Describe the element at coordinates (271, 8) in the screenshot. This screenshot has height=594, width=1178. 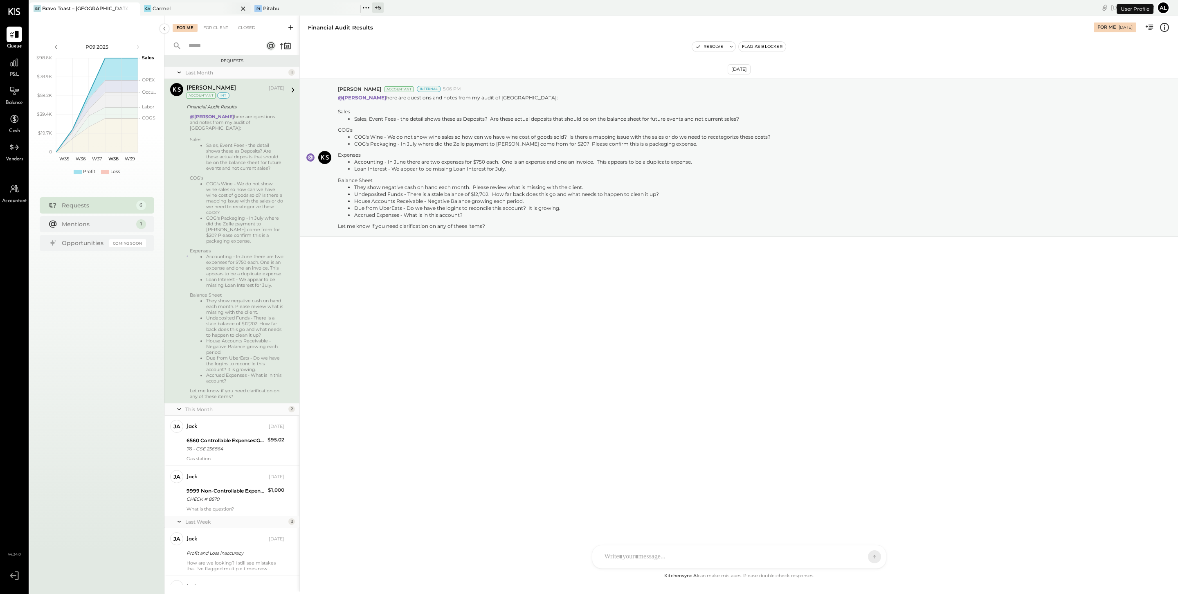
I see `div: Pitabu` at that location.